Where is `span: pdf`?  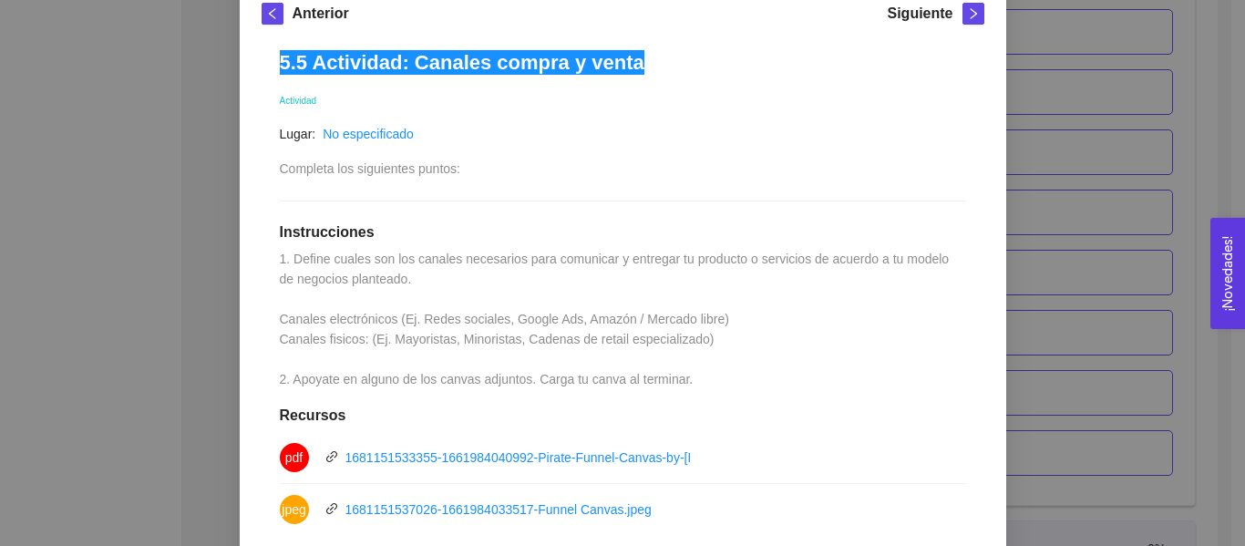
span: pdf is located at coordinates (293, 458).